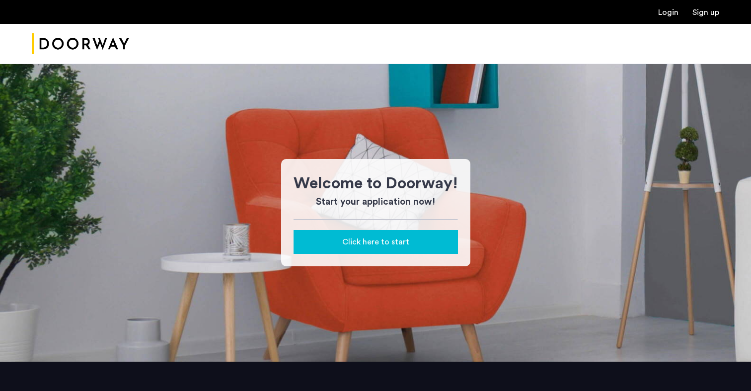  I want to click on h3: Start your application now!, so click(376, 202).